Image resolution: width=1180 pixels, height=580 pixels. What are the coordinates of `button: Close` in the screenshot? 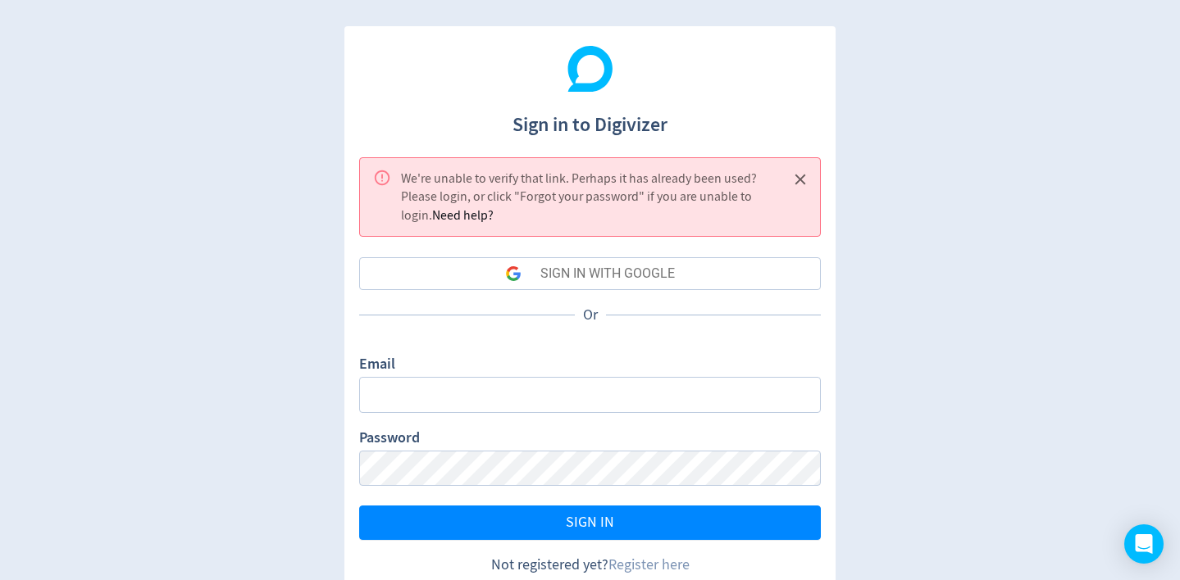 It's located at (800, 180).